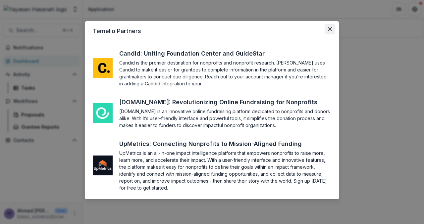 The height and width of the screenshot is (224, 424). Describe the element at coordinates (225, 171) in the screenshot. I see `section: UpMetrics is an all-in-one impact intelligence platform that empowers nonprofits to raise more, l...` at that location.